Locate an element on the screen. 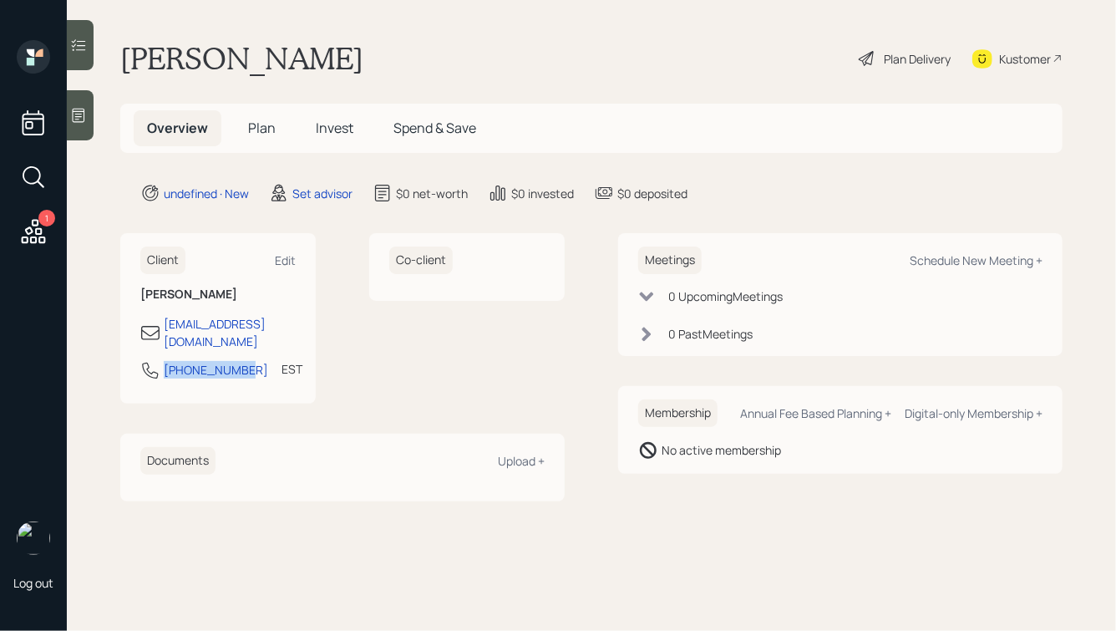 The image size is (1116, 631). span: Overview is located at coordinates (177, 128).